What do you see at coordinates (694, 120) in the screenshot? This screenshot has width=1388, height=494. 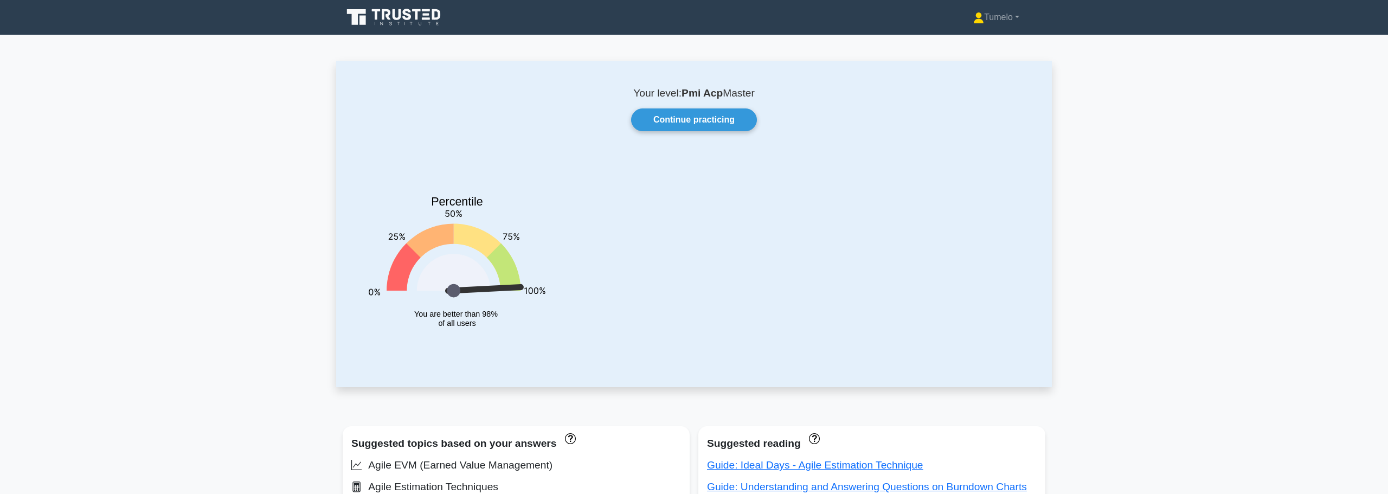 I see `a: Continue practicing` at bounding box center [694, 120].